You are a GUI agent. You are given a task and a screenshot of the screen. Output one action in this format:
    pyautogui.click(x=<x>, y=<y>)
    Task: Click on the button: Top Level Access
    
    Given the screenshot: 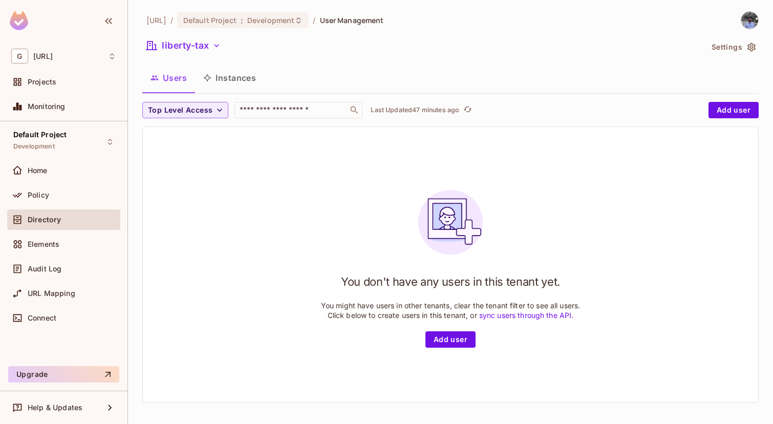 What is the action you would take?
    pyautogui.click(x=185, y=110)
    